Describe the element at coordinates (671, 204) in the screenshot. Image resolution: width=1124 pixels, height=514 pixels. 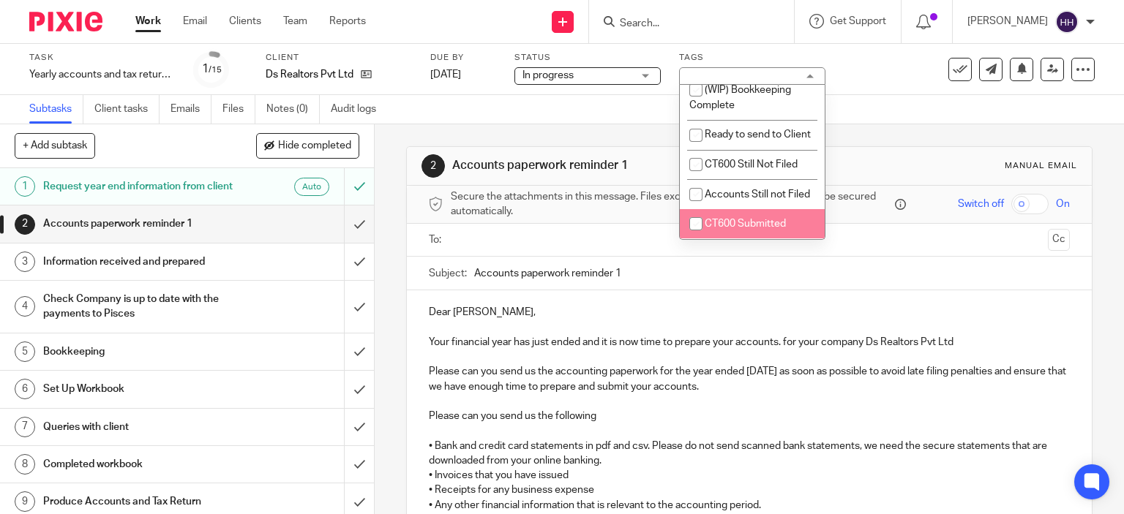
I see `span: Secure the attachments in this message. Files exceeding the size limit (10MB) will be secured aut...` at that location.